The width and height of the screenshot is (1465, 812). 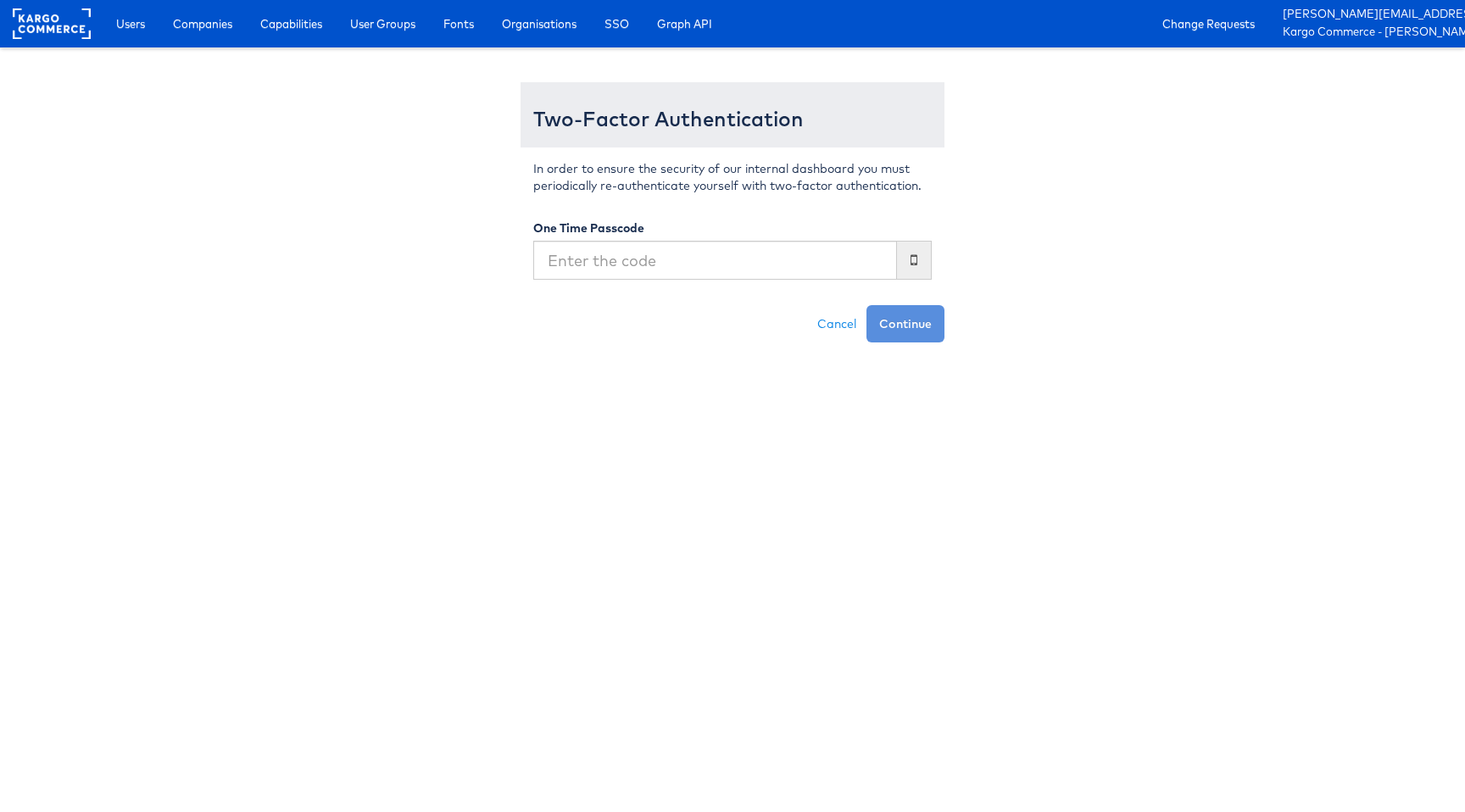 What do you see at coordinates (732, 177) in the screenshot?
I see `p: In order to ensure the security of our internal dashboard you must periodically re-authenticate y...` at bounding box center [732, 177].